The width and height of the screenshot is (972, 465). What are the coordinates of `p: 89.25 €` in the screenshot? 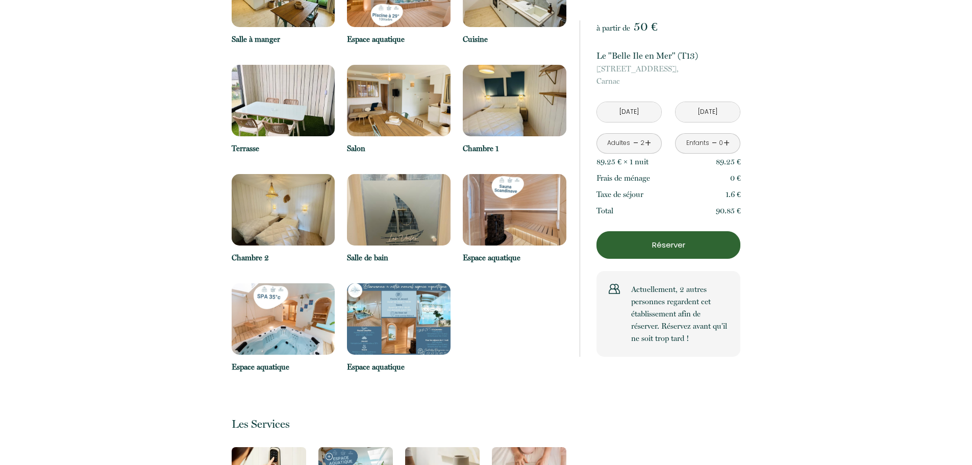 It's located at (728, 162).